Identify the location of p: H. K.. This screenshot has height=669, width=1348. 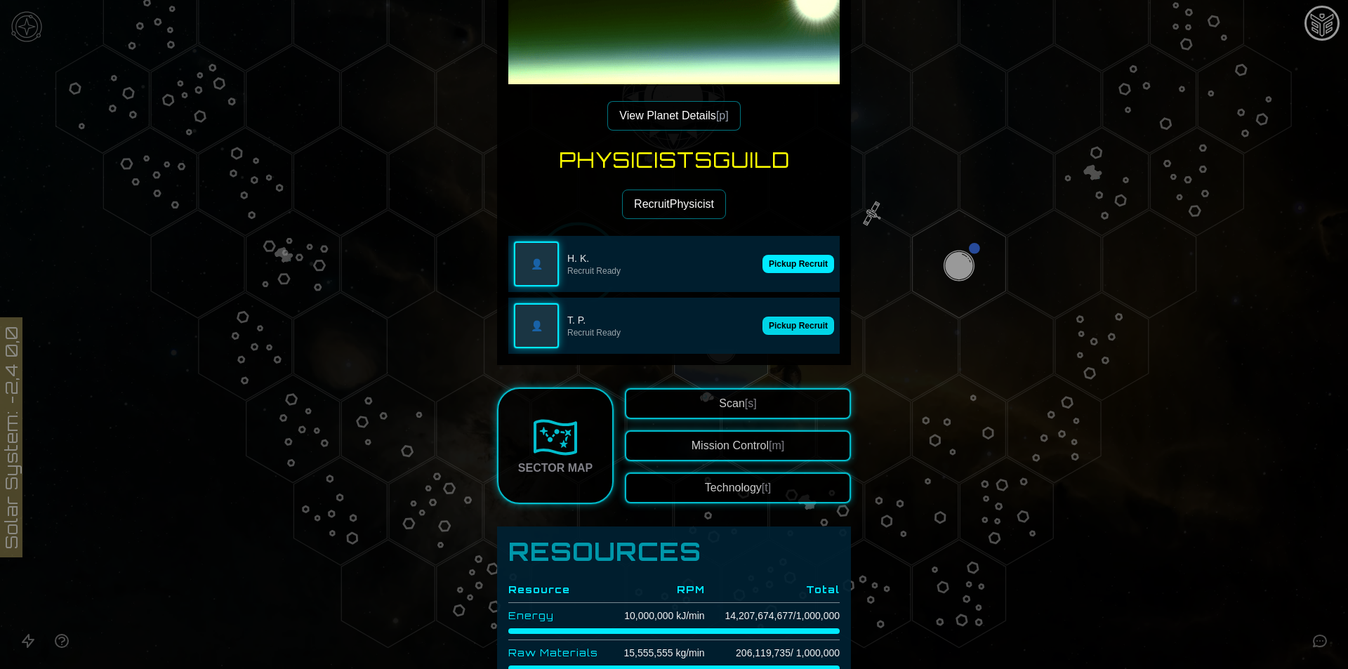
(661, 258).